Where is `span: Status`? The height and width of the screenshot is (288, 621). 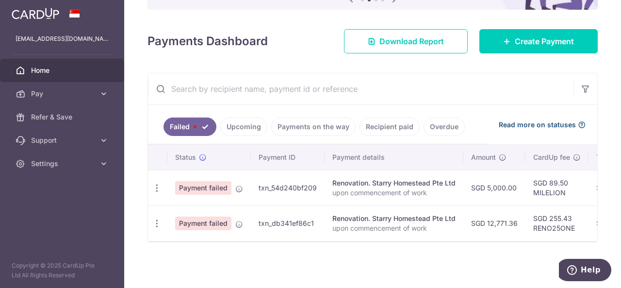
span: Status is located at coordinates (185, 157).